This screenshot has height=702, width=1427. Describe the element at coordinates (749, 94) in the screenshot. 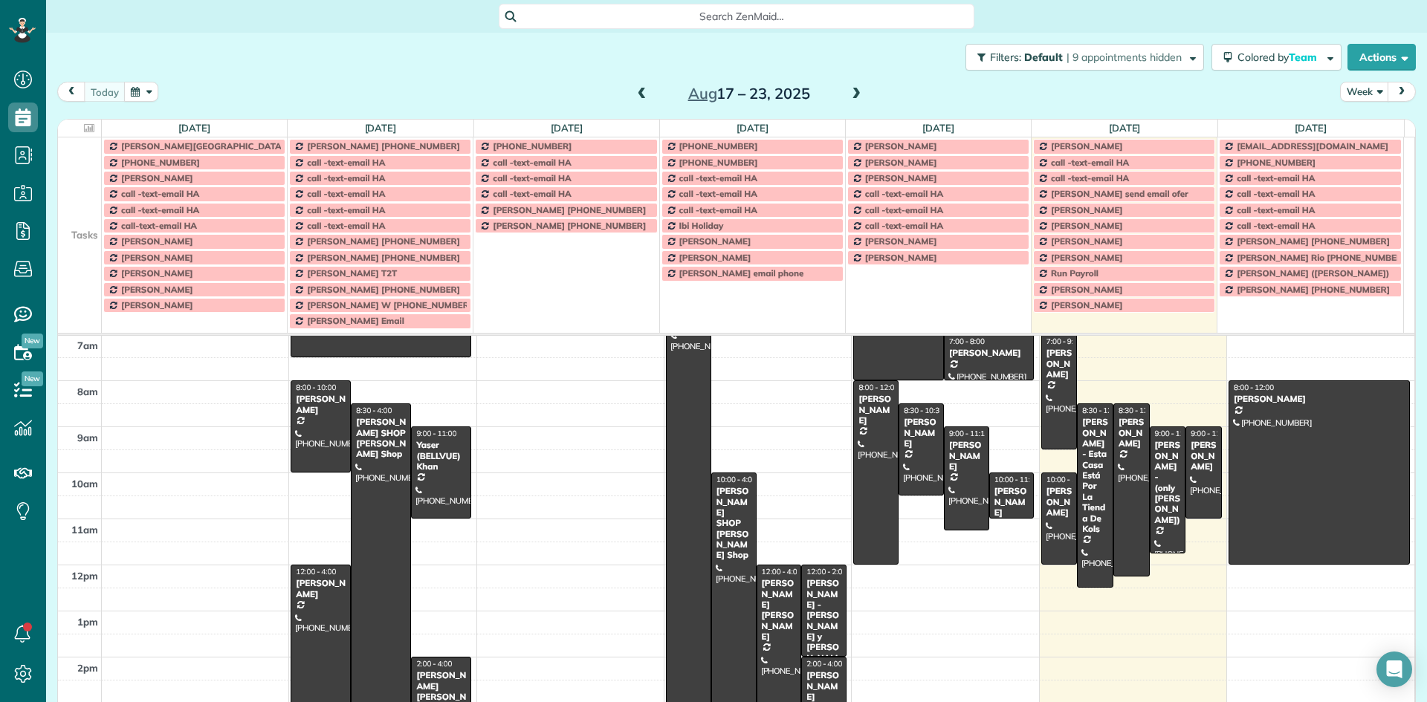

I see `h2: 17 – 23, 2025` at that location.